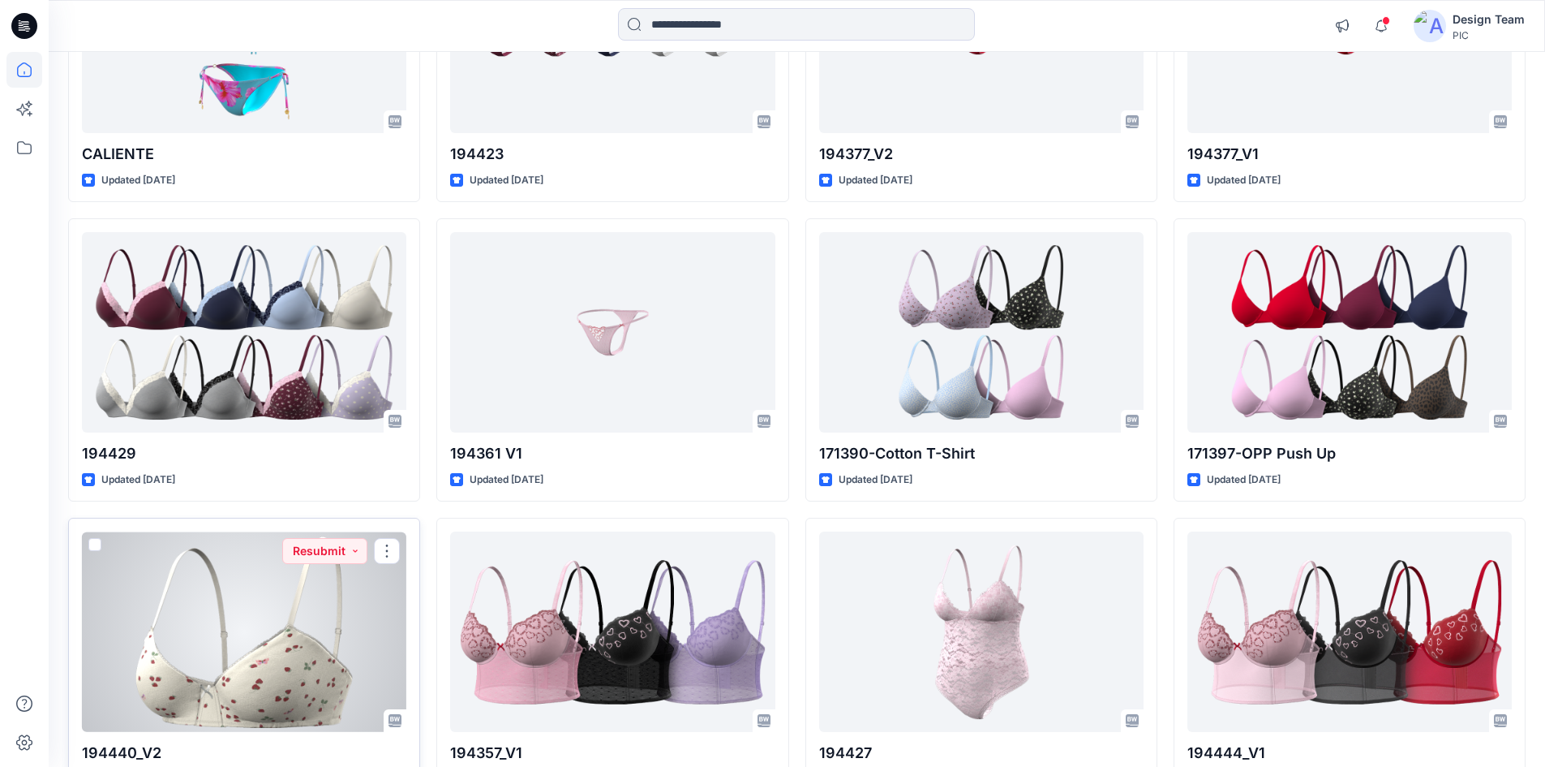 This screenshot has width=1545, height=767. What do you see at coordinates (1350, 753) in the screenshot?
I see `p: 194444_V1` at bounding box center [1350, 753].